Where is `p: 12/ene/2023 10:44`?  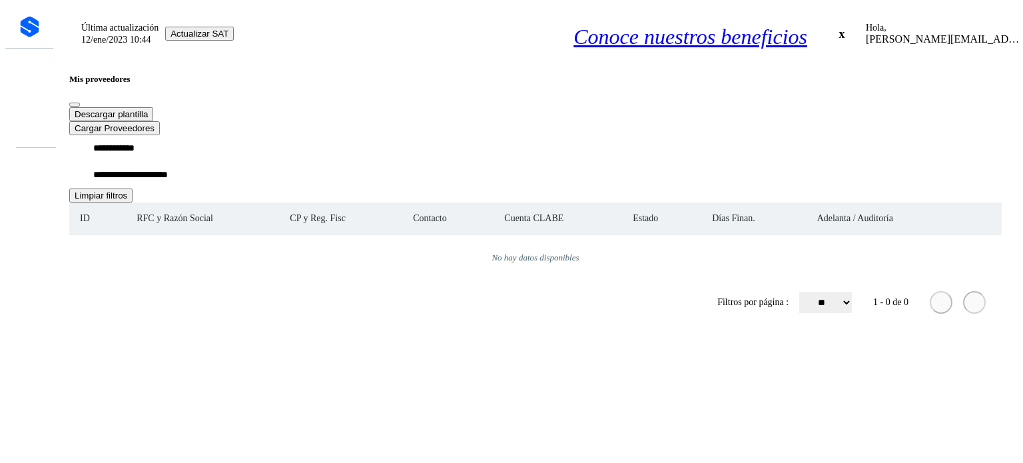
p: 12/ene/2023 10:44 is located at coordinates (116, 40).